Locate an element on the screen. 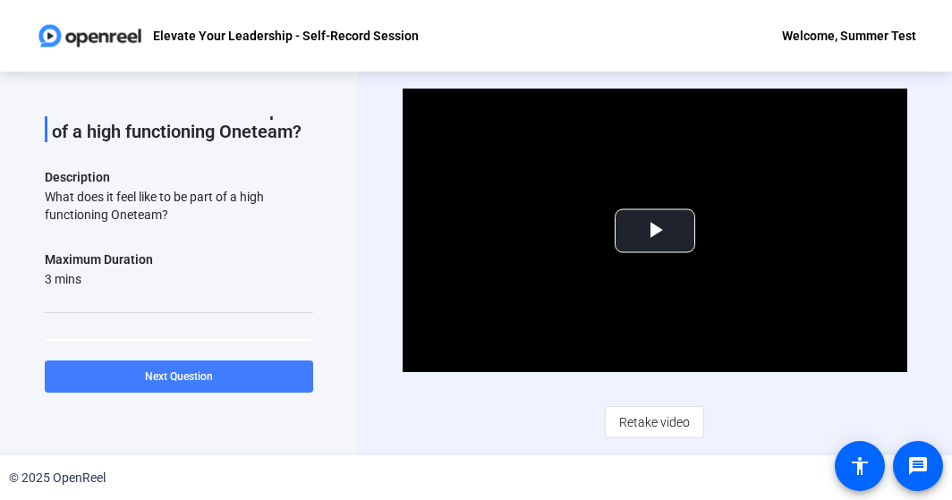 This screenshot has width=952, height=500. span: Next Question is located at coordinates (179, 377).